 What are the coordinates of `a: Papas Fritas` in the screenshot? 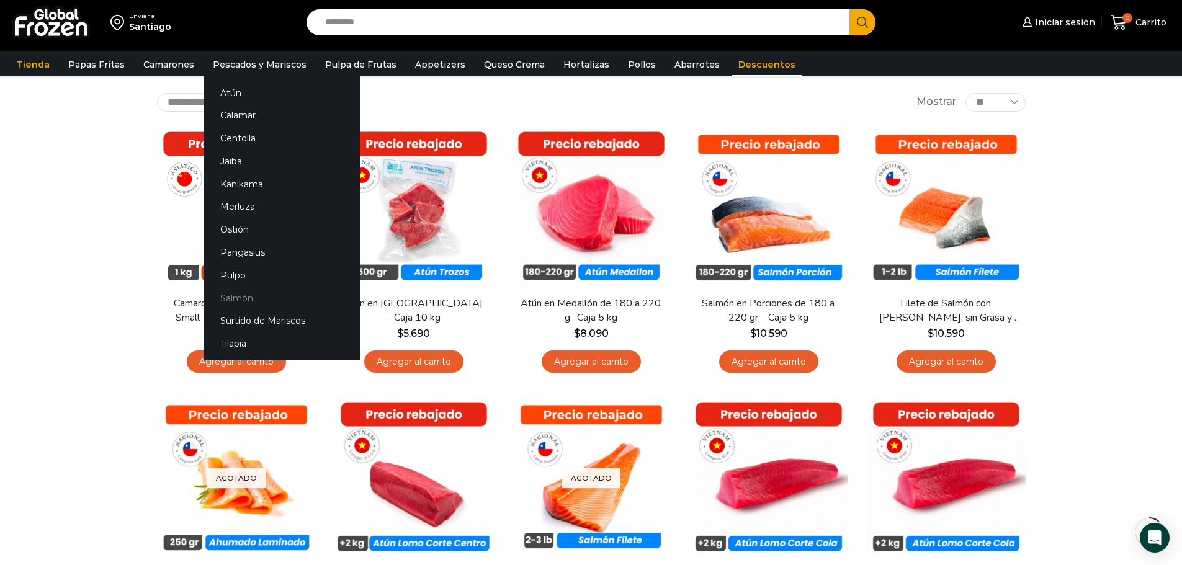 It's located at (96, 65).